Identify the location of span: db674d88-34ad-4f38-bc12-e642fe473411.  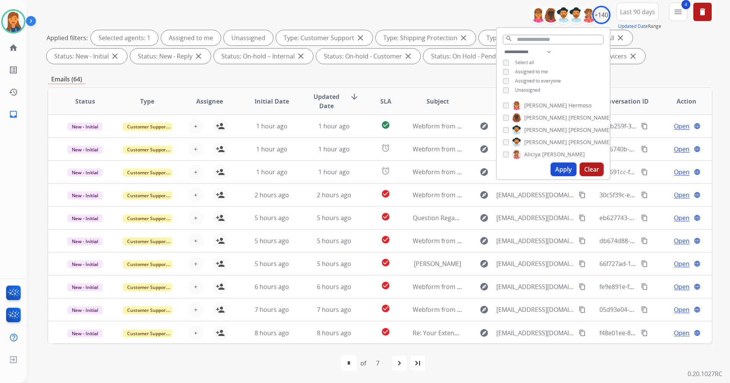
(658, 241).